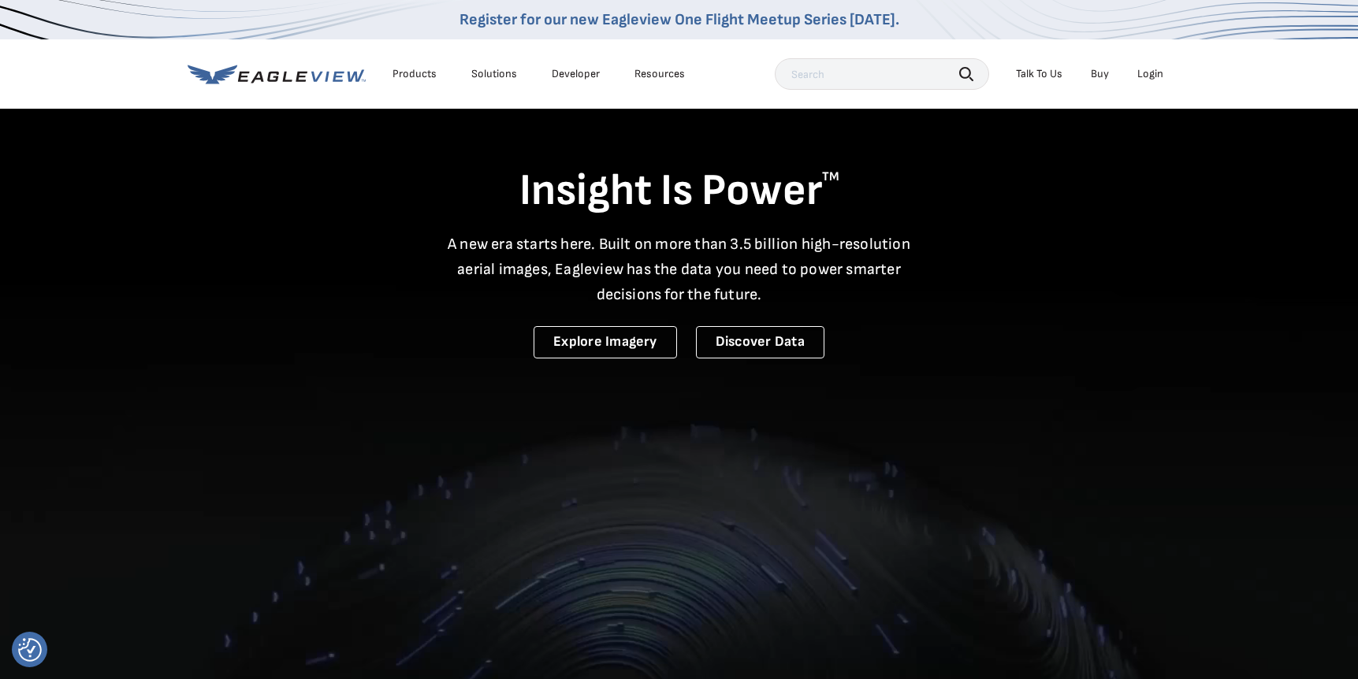 Image resolution: width=1358 pixels, height=679 pixels. What do you see at coordinates (1150, 74) in the screenshot?
I see `div: Login` at bounding box center [1150, 74].